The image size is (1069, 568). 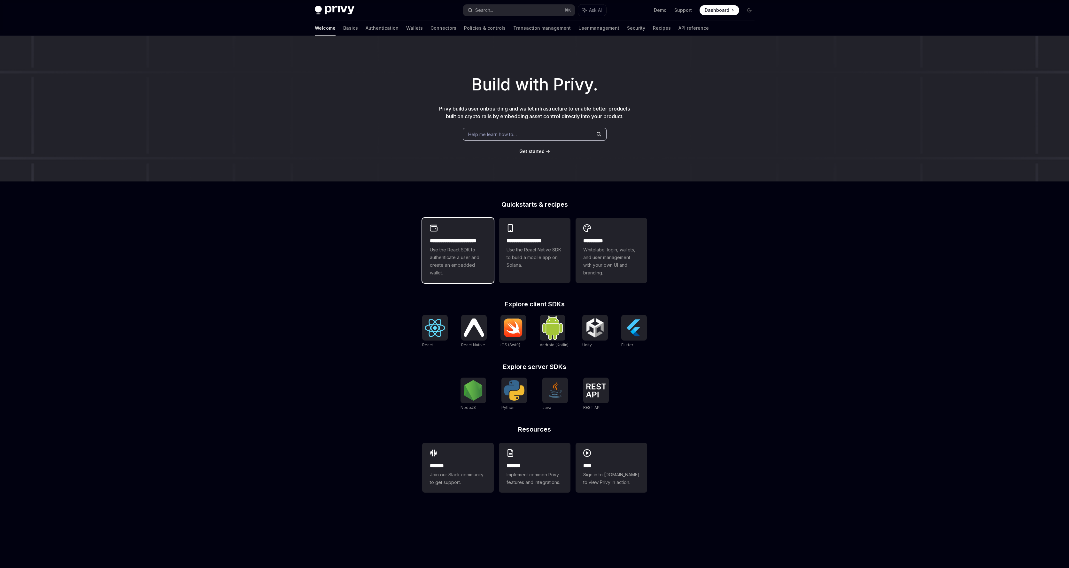 I want to click on span: Implement common Privy features and integrations., so click(x=535, y=479).